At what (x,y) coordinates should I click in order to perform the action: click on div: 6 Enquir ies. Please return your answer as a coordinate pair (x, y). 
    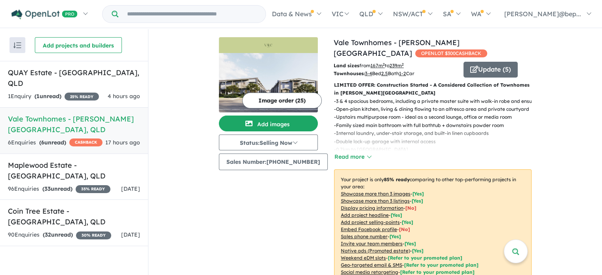
    Looking at the image, I should click on (55, 143).